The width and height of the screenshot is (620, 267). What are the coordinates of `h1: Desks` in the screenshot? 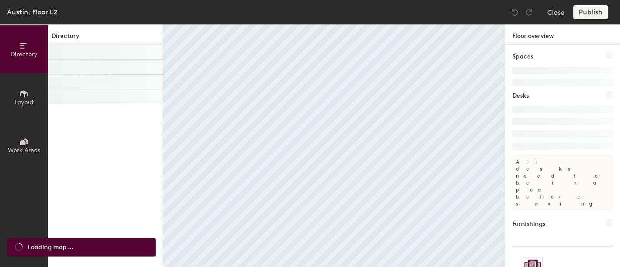 It's located at (520, 96).